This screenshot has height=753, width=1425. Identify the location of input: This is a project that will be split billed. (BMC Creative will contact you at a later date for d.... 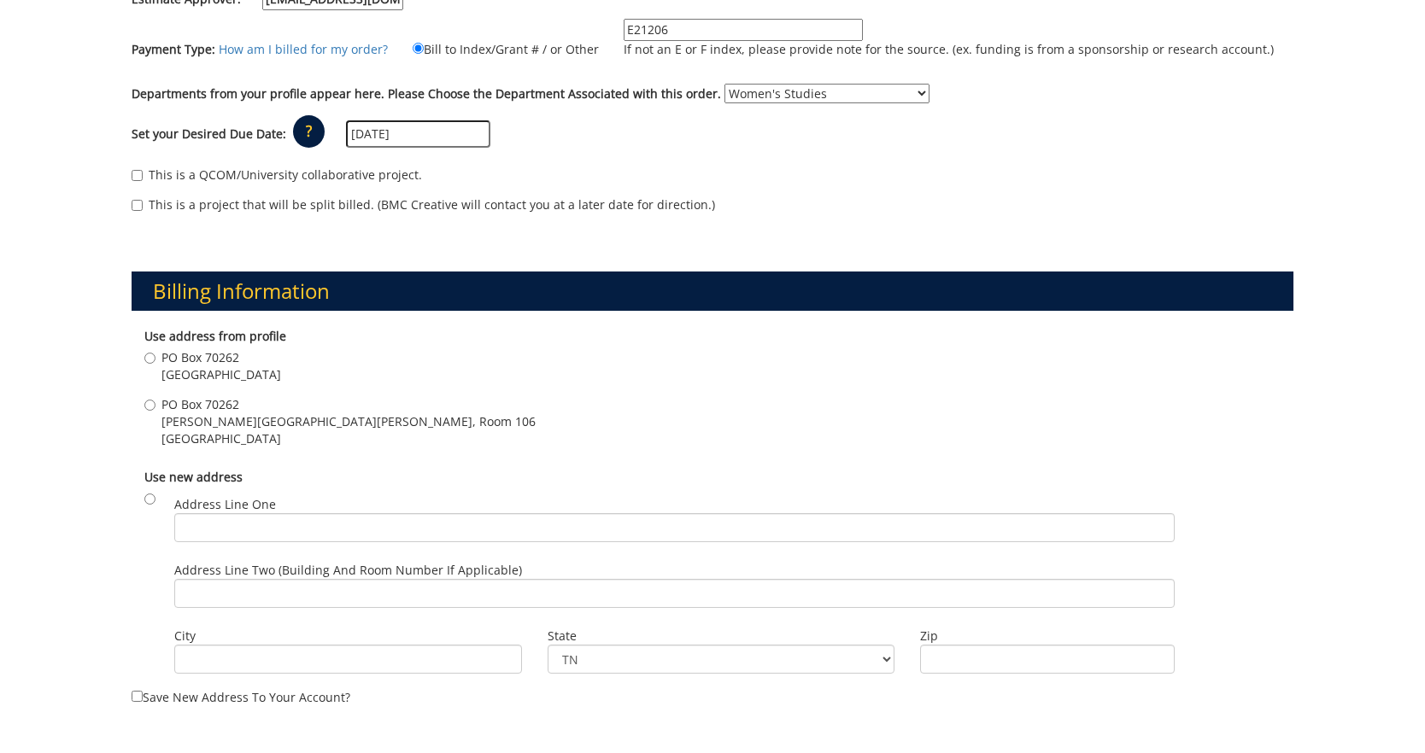
(137, 205).